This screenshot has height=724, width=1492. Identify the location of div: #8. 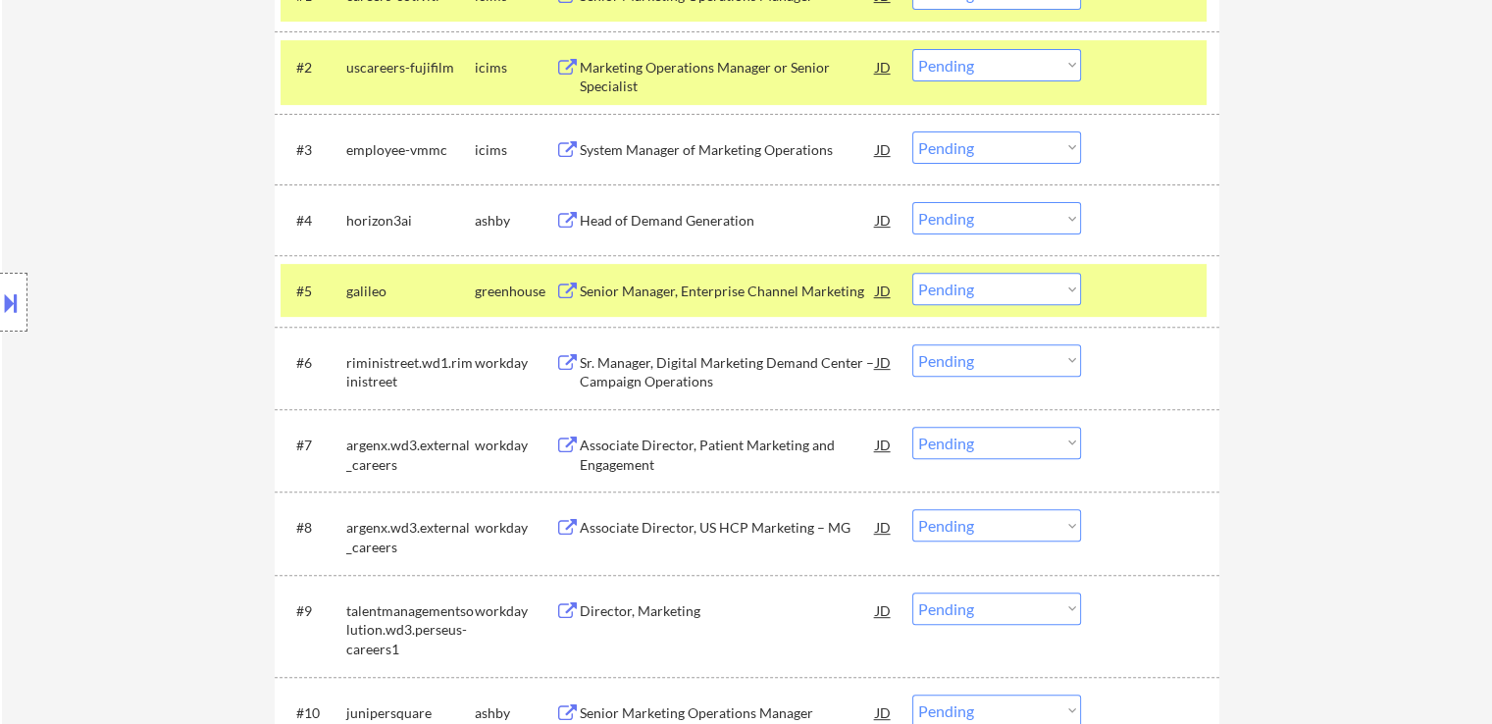
(313, 528).